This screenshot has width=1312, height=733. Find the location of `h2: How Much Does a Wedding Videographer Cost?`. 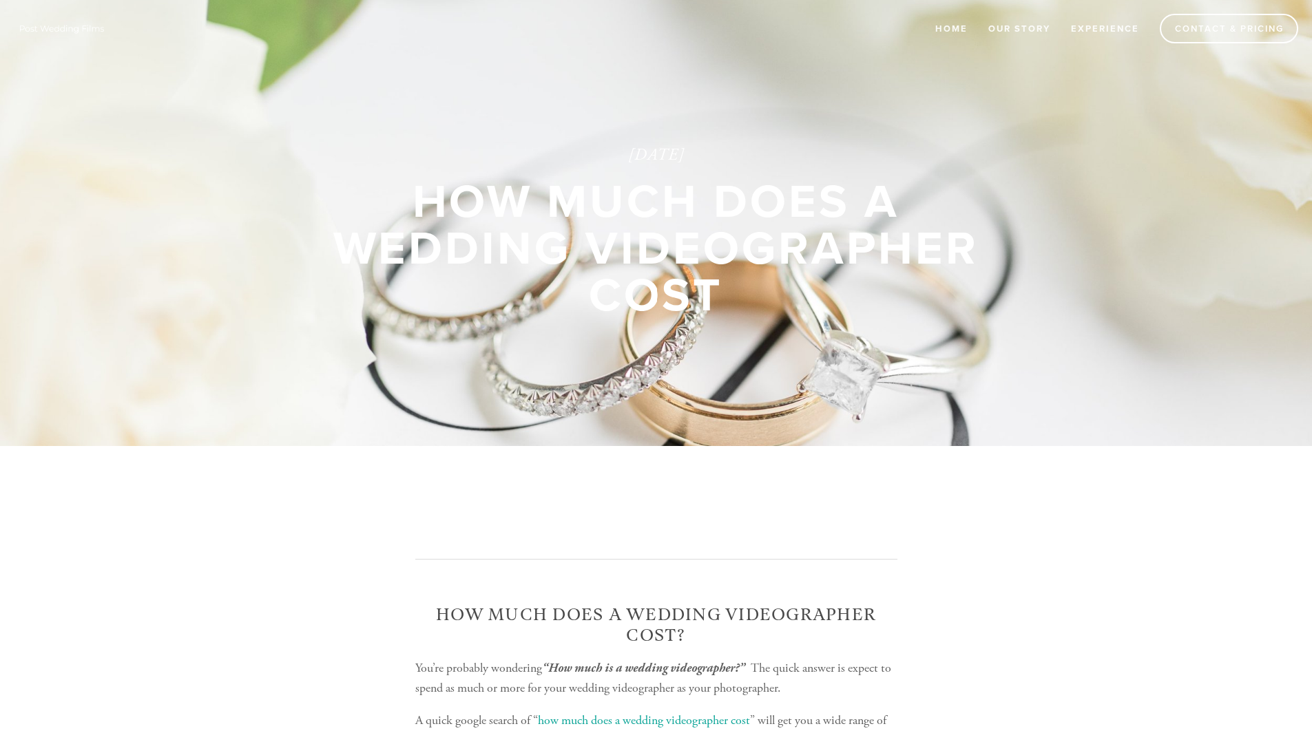

h2: How Much Does a Wedding Videographer Cost? is located at coordinates (656, 626).